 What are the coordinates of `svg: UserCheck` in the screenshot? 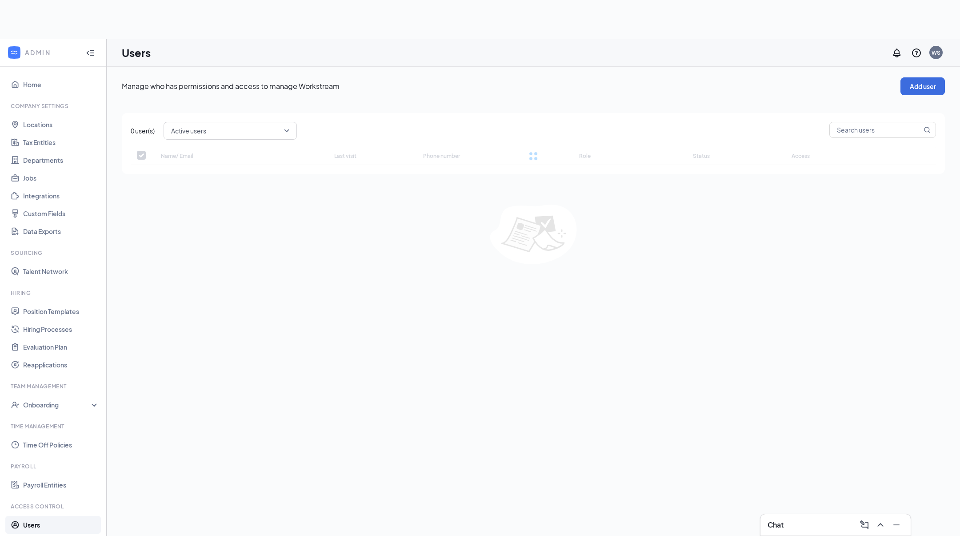 It's located at (15, 405).